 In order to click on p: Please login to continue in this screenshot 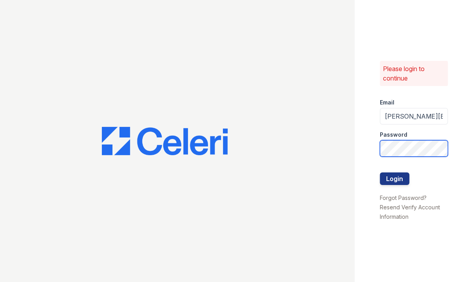, I will do `click(414, 74)`.